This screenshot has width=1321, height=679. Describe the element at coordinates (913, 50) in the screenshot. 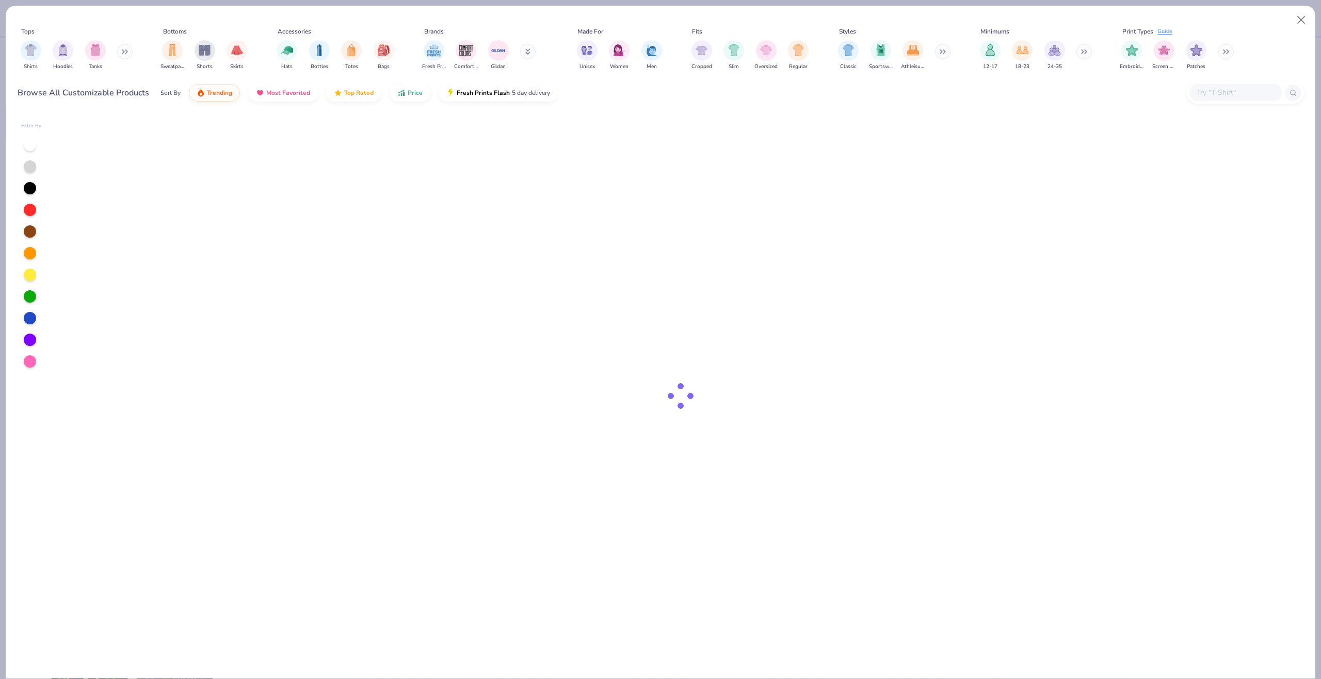

I see `img: Athleisure Image` at that location.